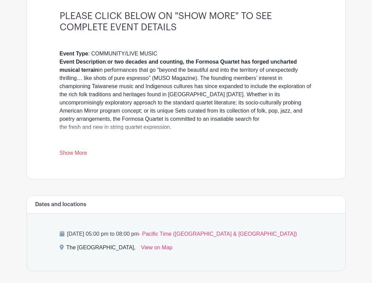  I want to click on h6: Dates and locations, so click(61, 205).